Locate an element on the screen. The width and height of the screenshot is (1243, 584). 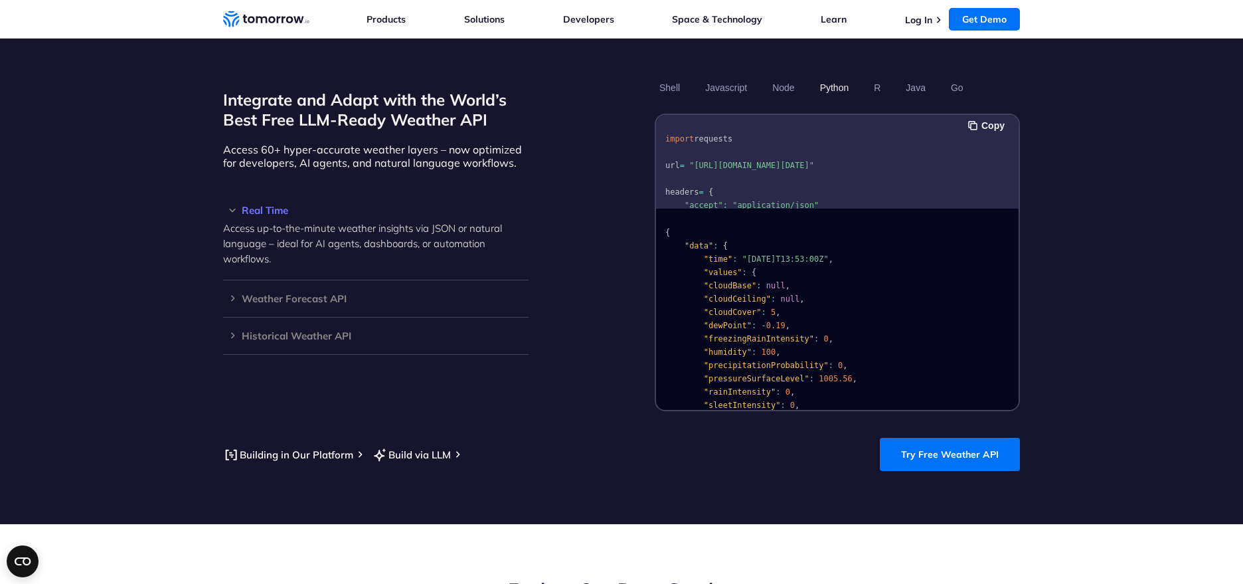
button: Copy is located at coordinates (988, 126).